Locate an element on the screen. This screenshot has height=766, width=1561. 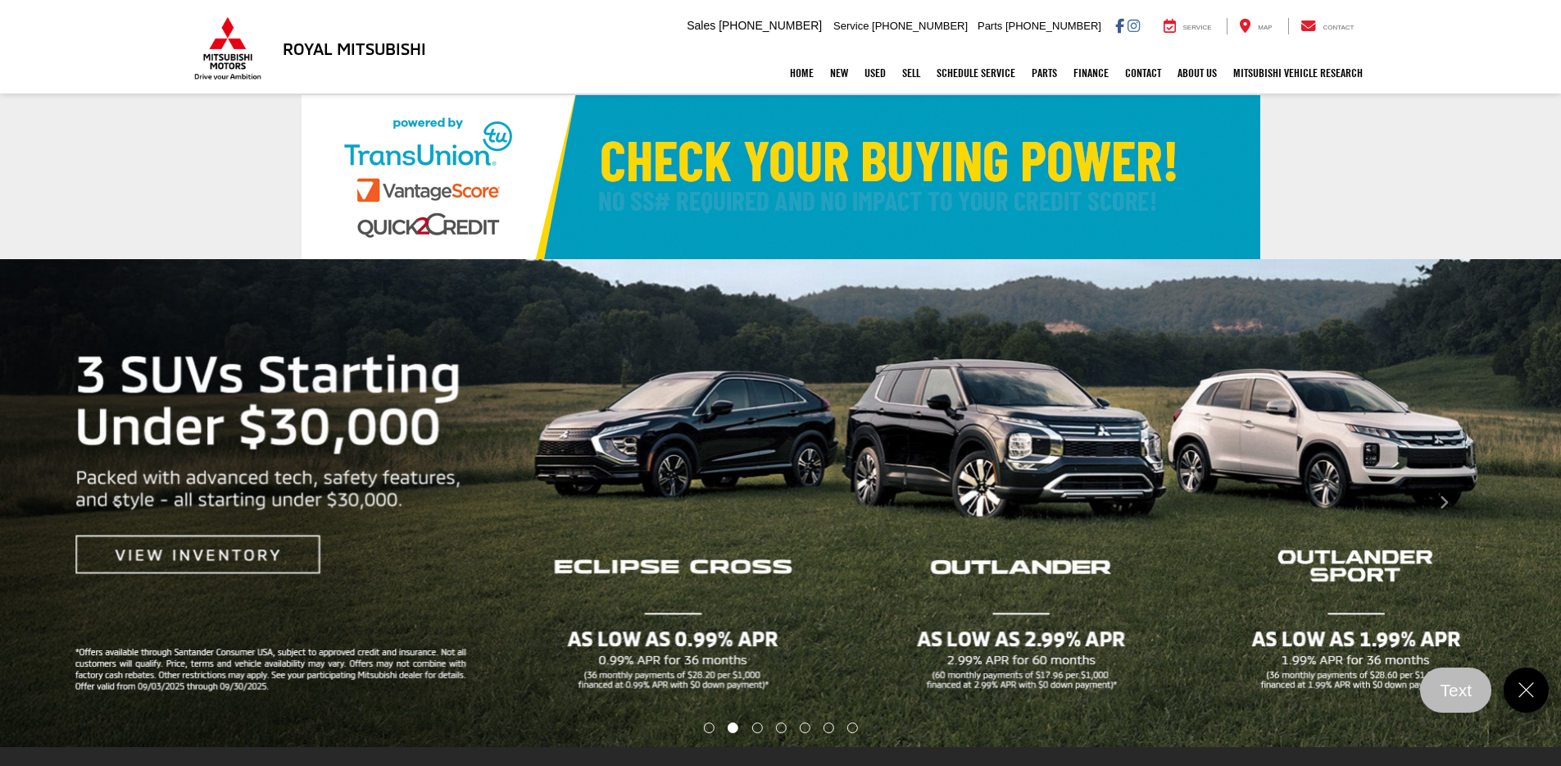
li: Go to slide number 6. is located at coordinates (829, 727).